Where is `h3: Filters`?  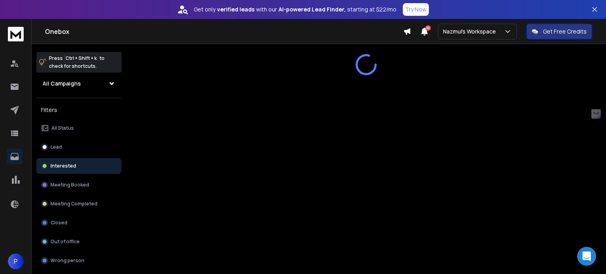
h3: Filters is located at coordinates (79, 110).